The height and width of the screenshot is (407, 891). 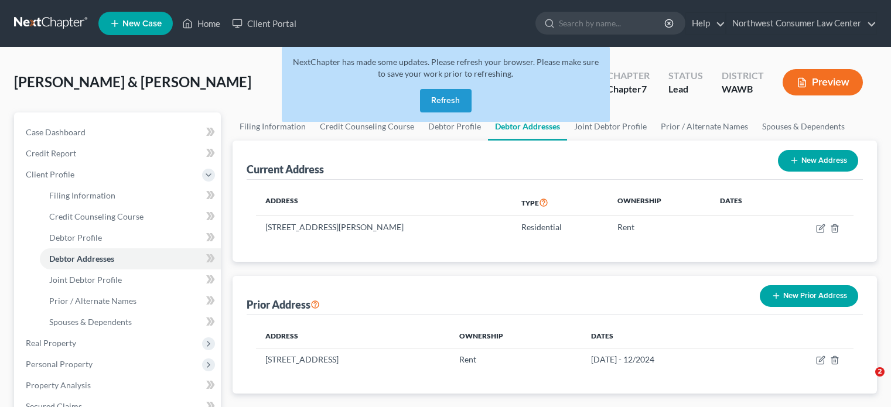 What do you see at coordinates (818, 161) in the screenshot?
I see `button: New Address` at bounding box center [818, 161].